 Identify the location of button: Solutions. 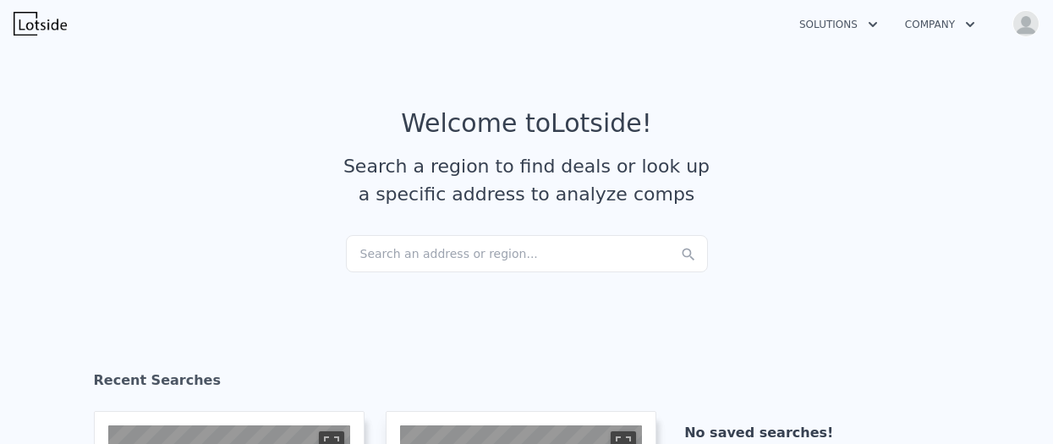
(839, 25).